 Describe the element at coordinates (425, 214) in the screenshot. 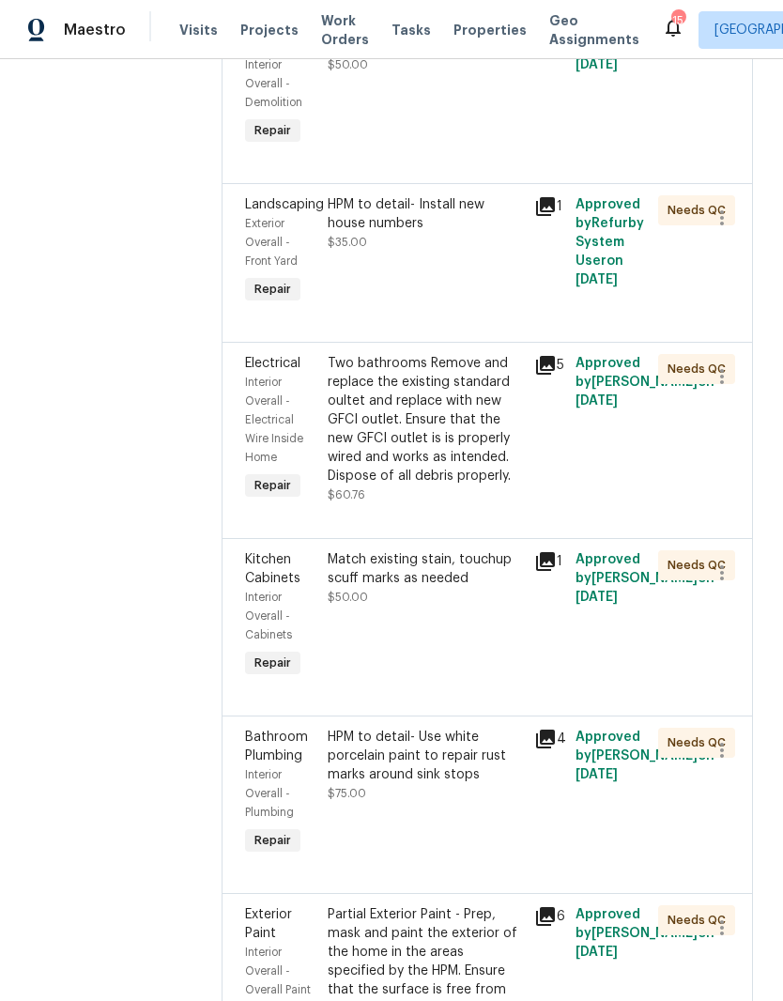

I see `div: HPM to detail- Install new house numbers` at that location.